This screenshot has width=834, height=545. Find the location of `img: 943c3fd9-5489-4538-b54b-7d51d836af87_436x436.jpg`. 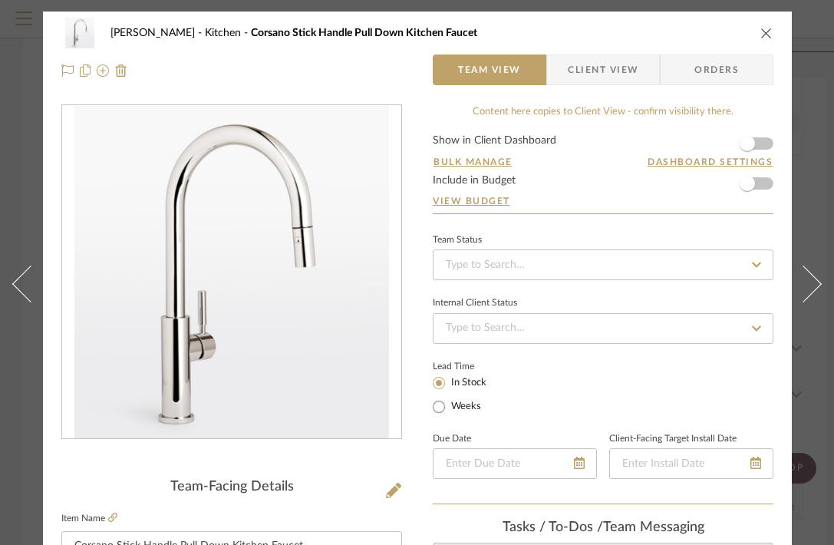

img: 943c3fd9-5489-4538-b54b-7d51d836af87_436x436.jpg is located at coordinates (232, 272).